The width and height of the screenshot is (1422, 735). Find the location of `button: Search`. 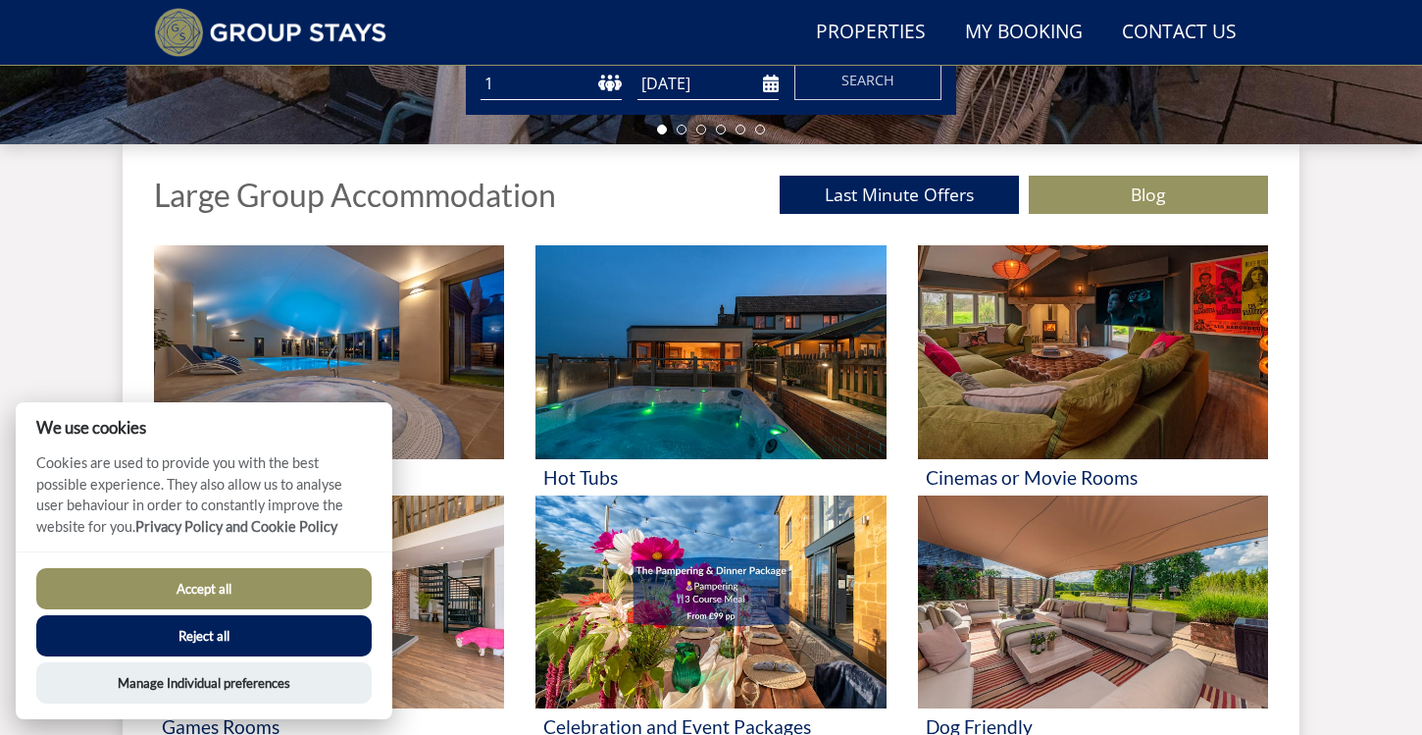

button: Search is located at coordinates (868, 80).